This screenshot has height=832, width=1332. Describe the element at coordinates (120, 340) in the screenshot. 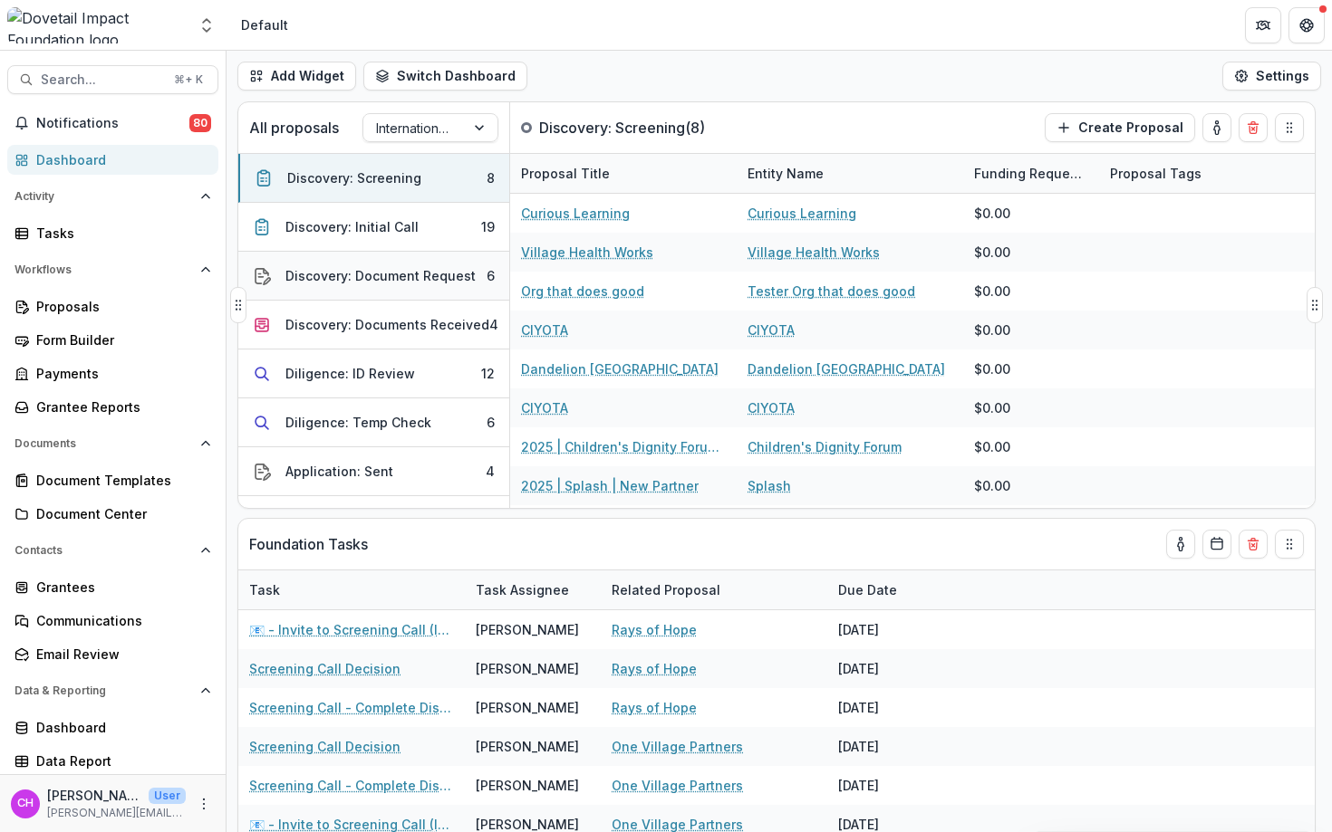

I see `div: Form Builder` at that location.